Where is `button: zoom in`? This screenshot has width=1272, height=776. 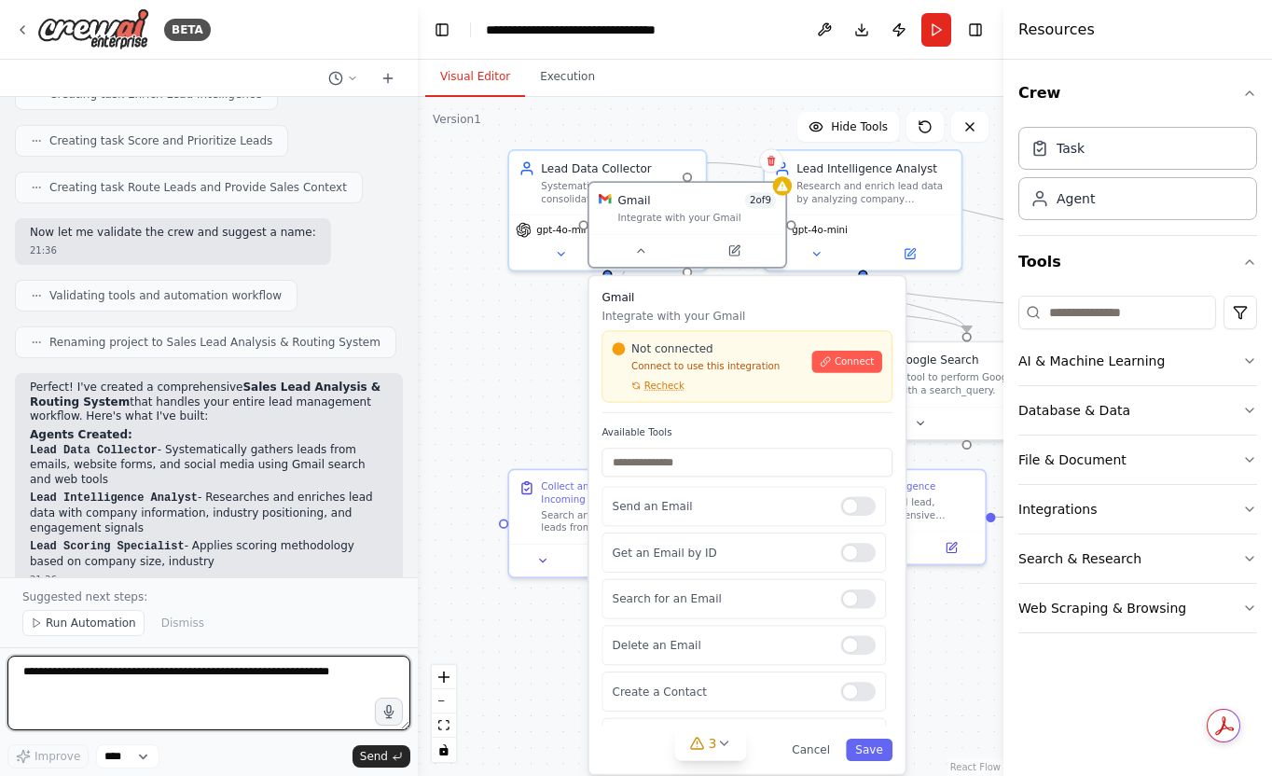 button: zoom in is located at coordinates (444, 677).